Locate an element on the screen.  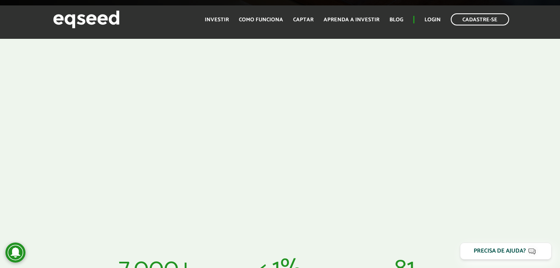
a: Como funciona is located at coordinates (261, 20).